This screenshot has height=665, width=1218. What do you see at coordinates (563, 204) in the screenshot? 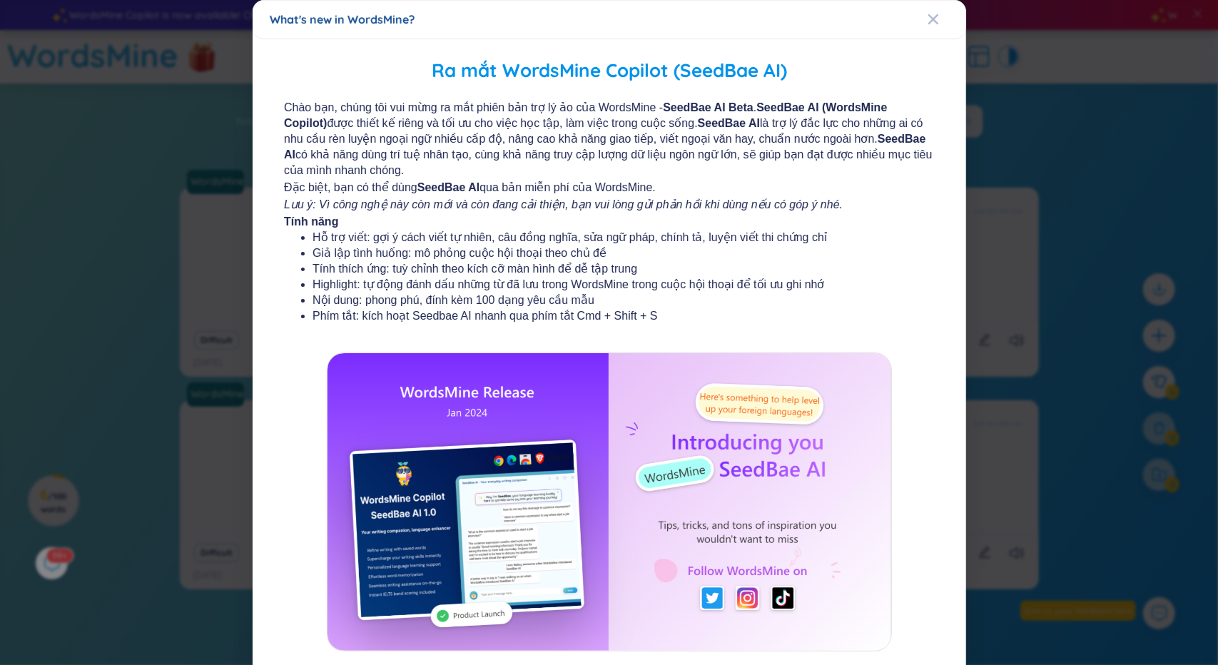
I see `i: Lưu ý: Vì công nghệ này còn mới và còn đang cải thiện, bạn vui lòng gửi phản hồi khi dùng nếu có ...` at bounding box center [563, 204].